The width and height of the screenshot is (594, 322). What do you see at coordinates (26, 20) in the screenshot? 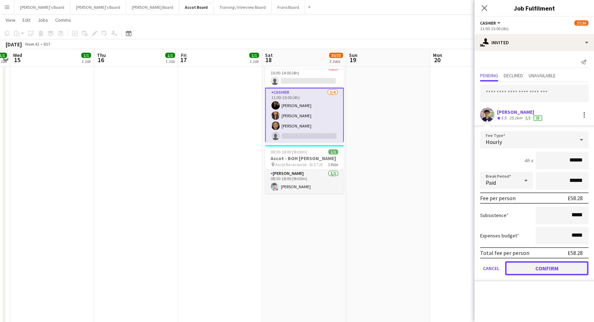
I see `a: Edit` at bounding box center [26, 20].